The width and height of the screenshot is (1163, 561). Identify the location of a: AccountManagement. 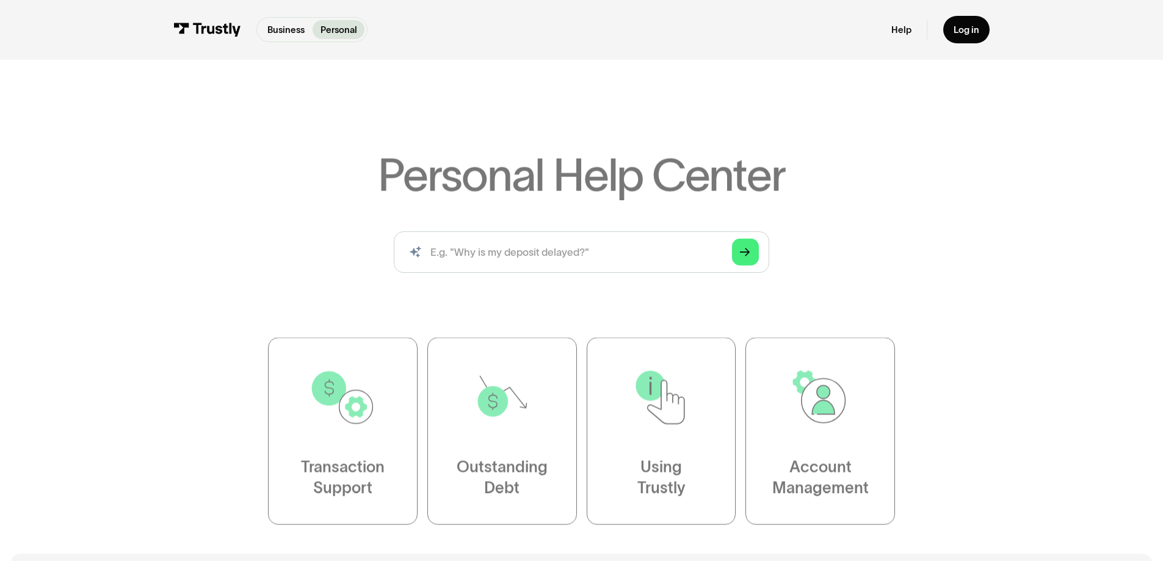
(820, 431).